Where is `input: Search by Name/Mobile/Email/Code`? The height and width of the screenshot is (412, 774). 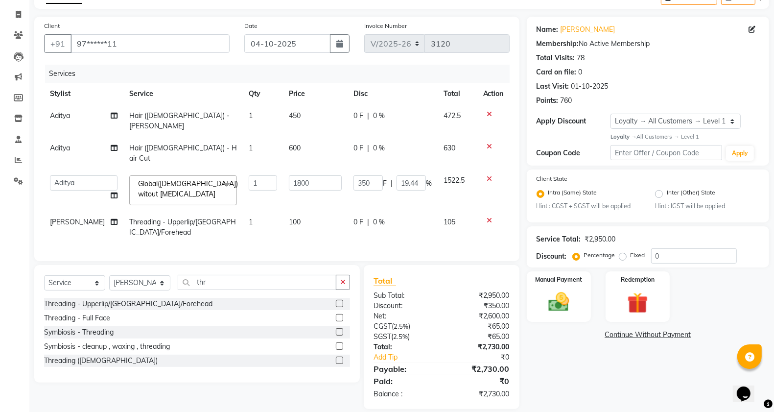
input: Search by Name/Mobile/Email/Code is located at coordinates (150, 44).